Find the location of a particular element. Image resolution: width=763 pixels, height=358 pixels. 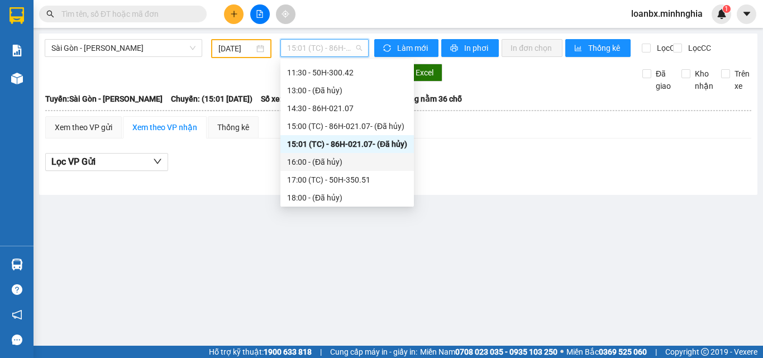

input: 13/08/2025 is located at coordinates (236, 49).